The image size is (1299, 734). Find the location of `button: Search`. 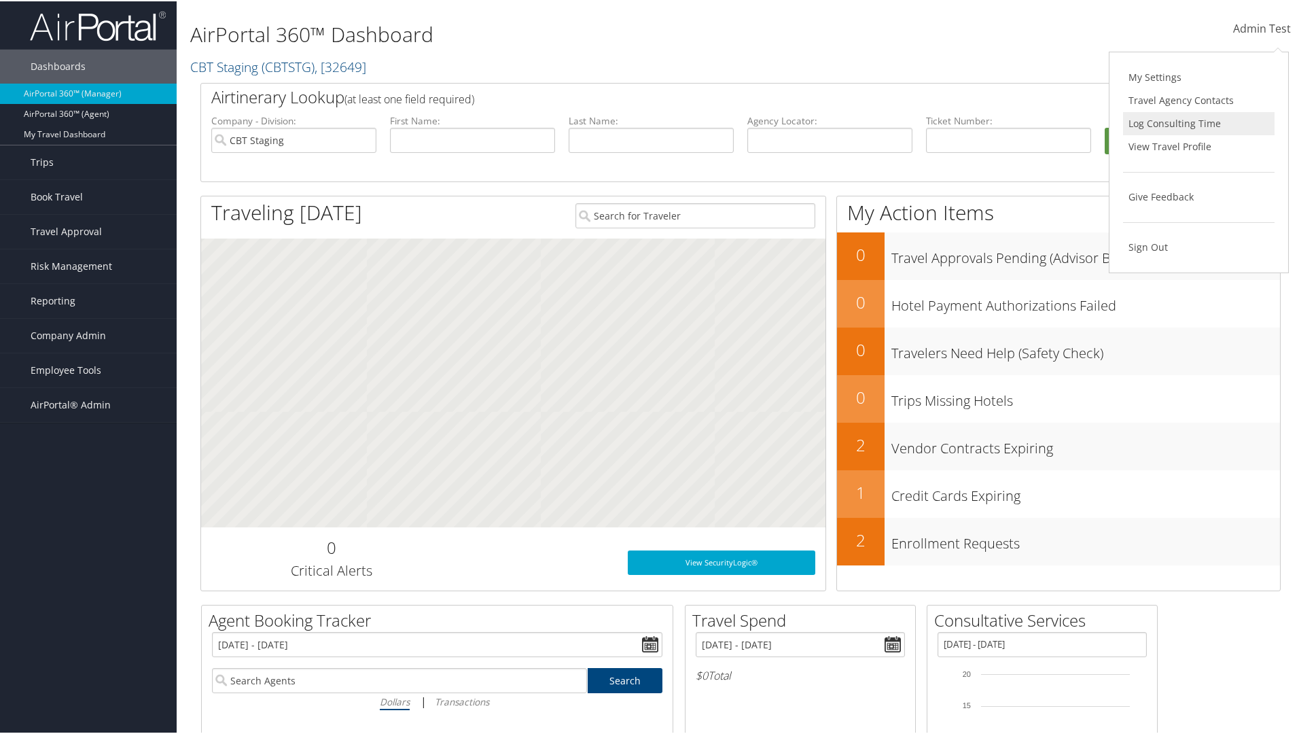

button: Search is located at coordinates (1187, 140).